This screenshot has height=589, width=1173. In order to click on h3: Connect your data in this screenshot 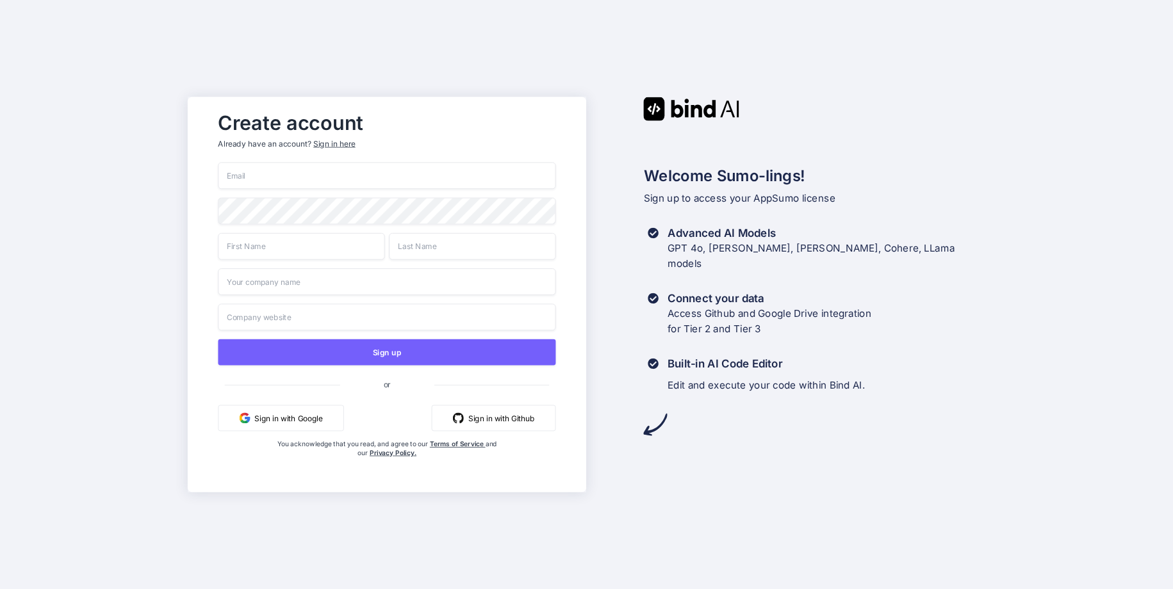, I will do `click(769, 298)`.